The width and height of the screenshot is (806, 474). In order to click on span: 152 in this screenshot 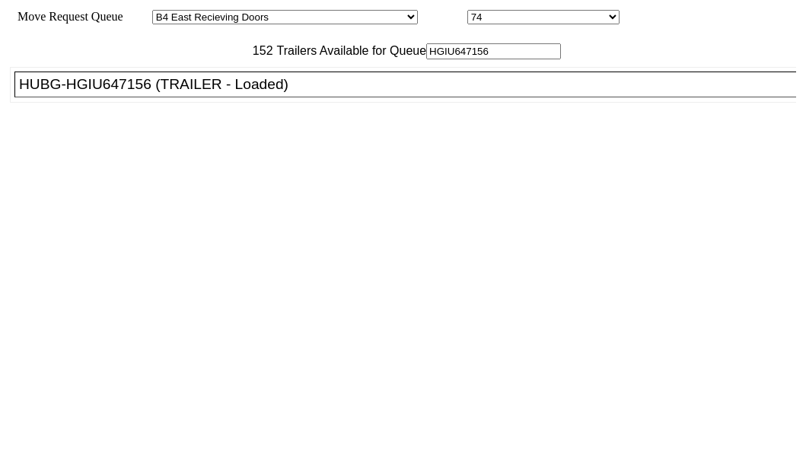, I will do `click(259, 50)`.